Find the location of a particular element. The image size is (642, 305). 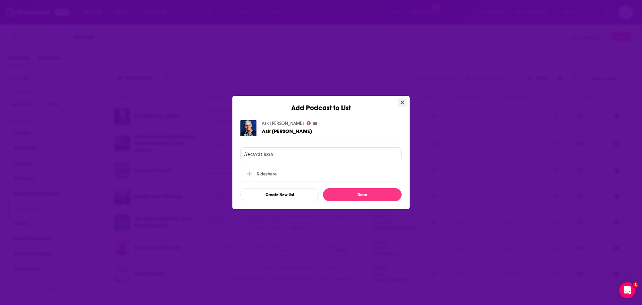

input: Search lists is located at coordinates (321, 154).